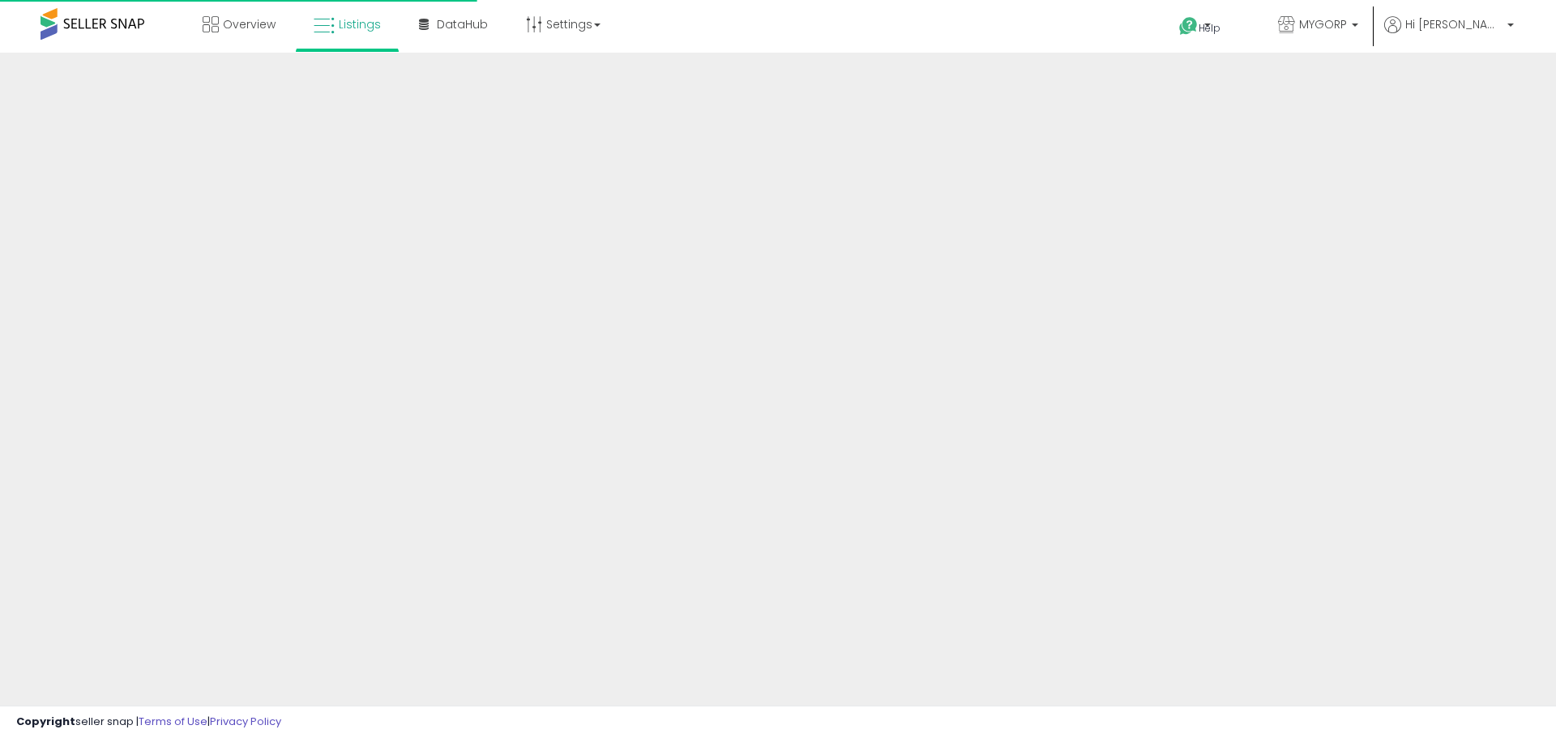 The width and height of the screenshot is (1556, 738). I want to click on span: Listings, so click(360, 24).